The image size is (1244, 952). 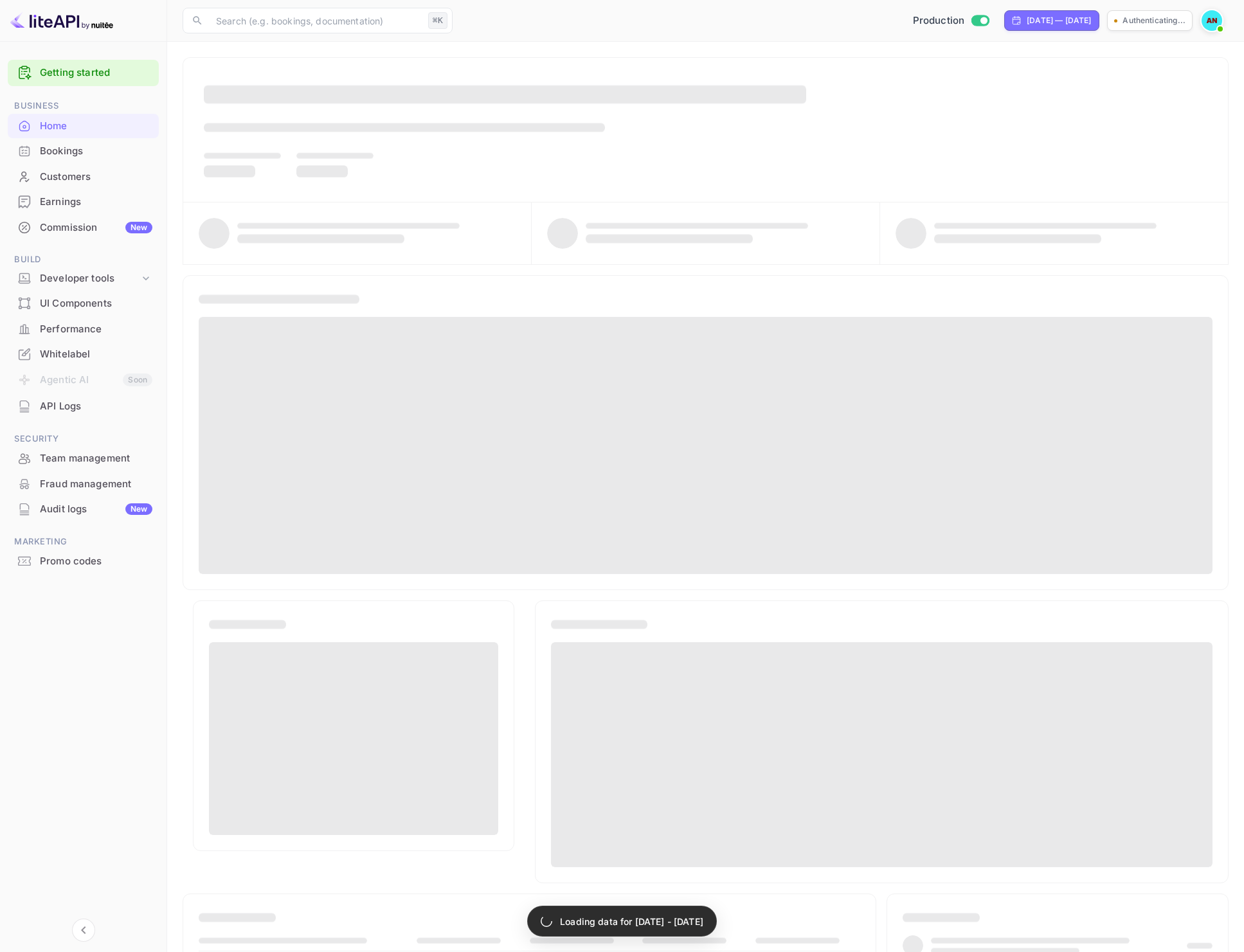 I want to click on a: Fraud management, so click(x=83, y=483).